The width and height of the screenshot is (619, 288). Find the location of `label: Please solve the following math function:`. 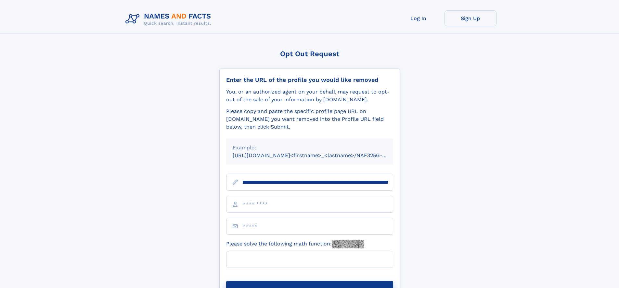

label: Please solve the following math function: is located at coordinates (295, 244).